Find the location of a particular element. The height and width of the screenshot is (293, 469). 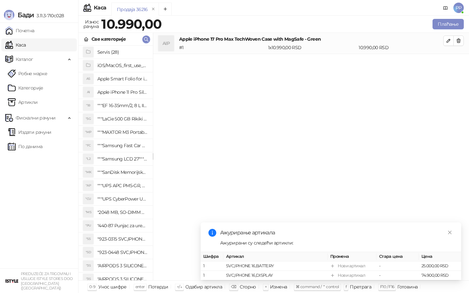

th: Шифра is located at coordinates (212, 257).